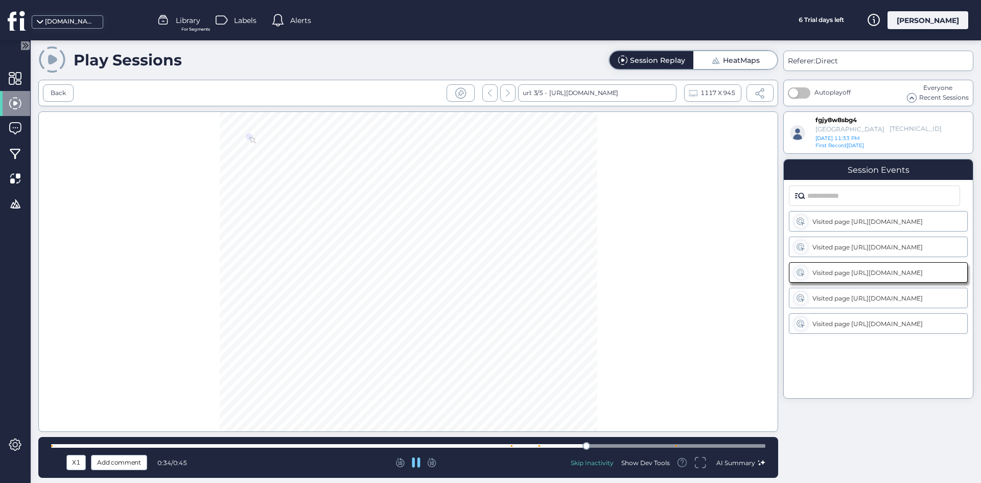 The width and height of the screenshot is (981, 483). I want to click on div: Session Events, so click(878, 170).